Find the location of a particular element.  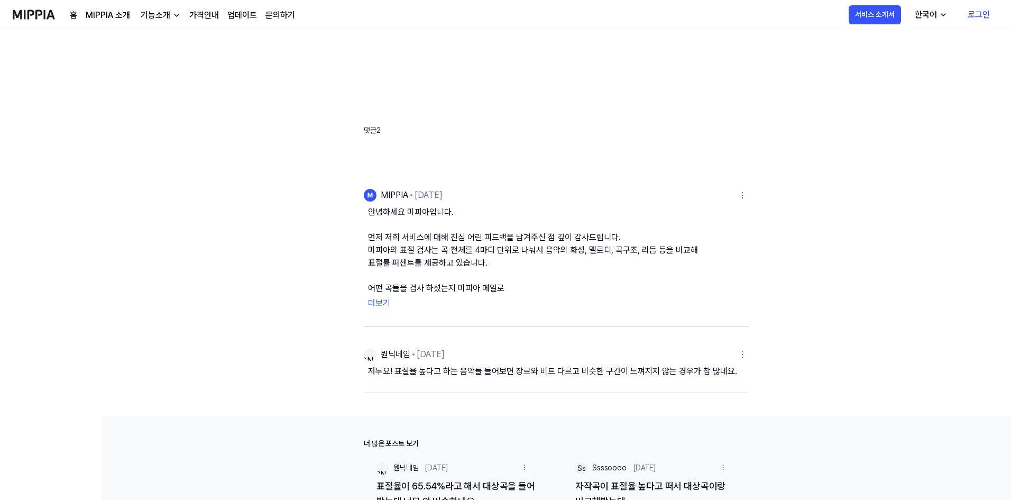

div: MIPPIA is located at coordinates (393, 195).